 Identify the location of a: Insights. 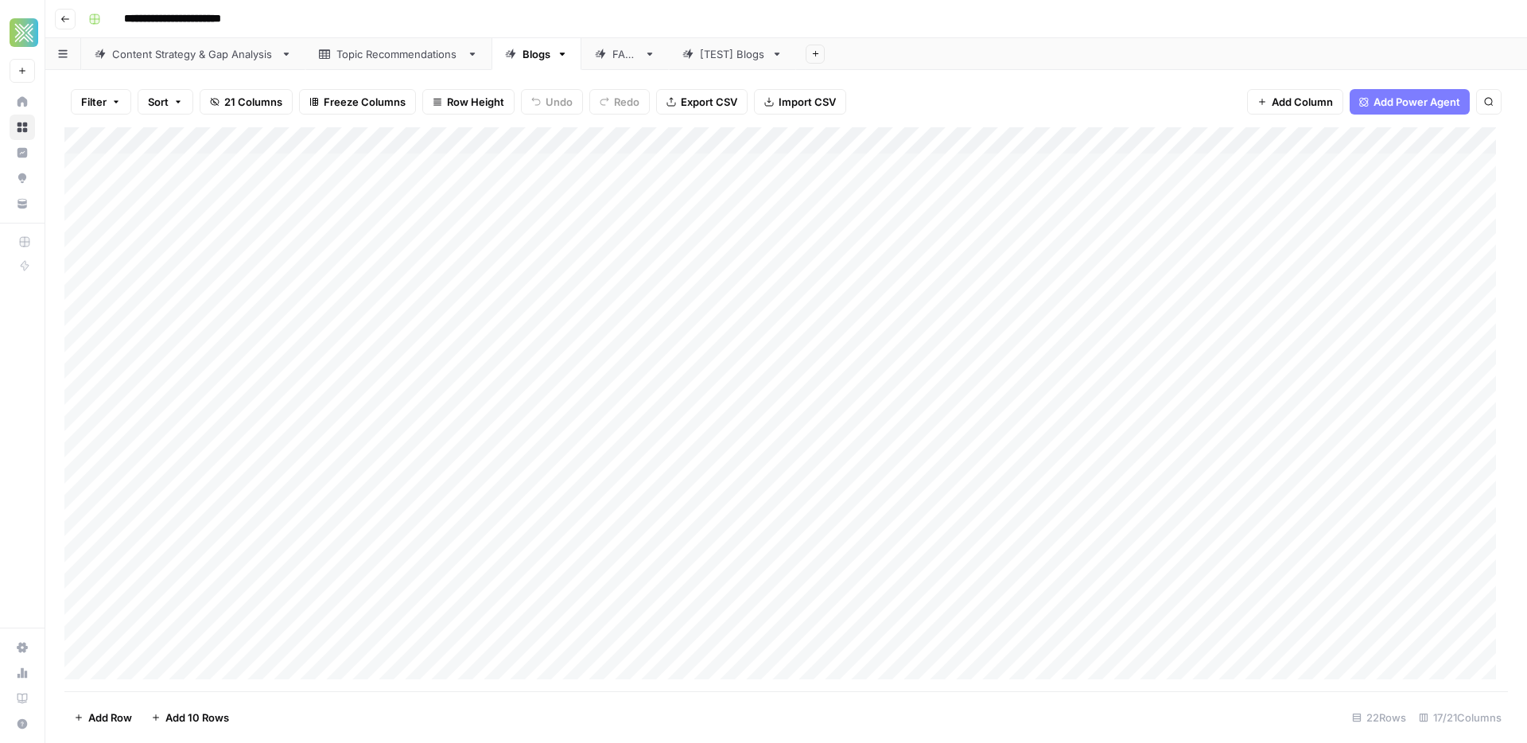
(22, 153).